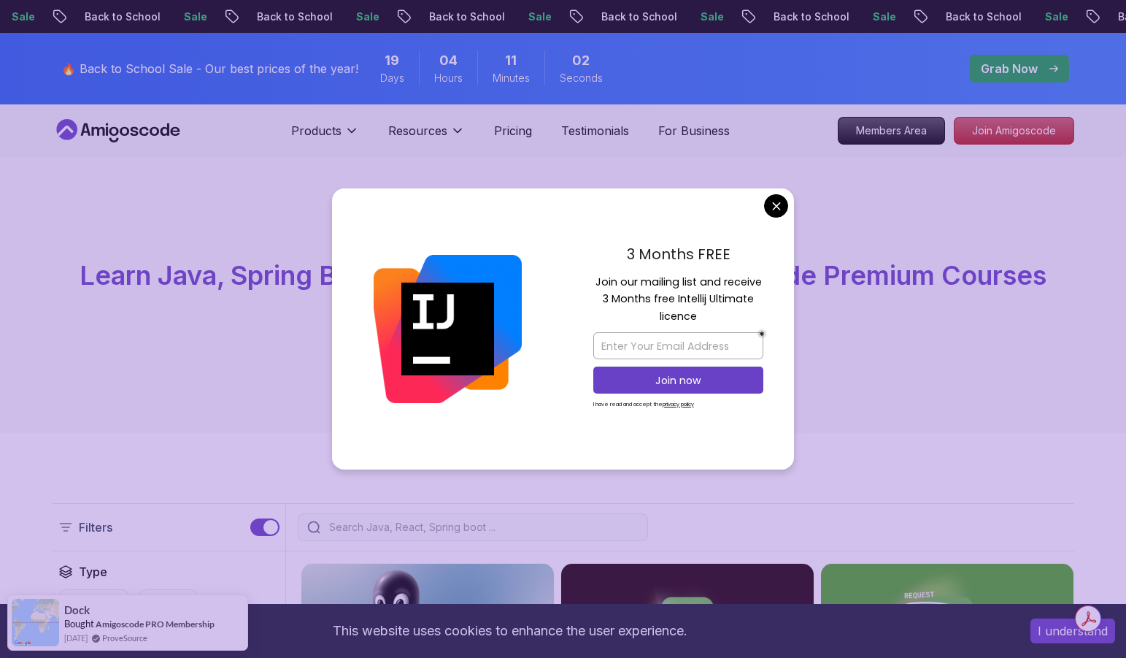 The width and height of the screenshot is (1126, 658). What do you see at coordinates (1073, 631) in the screenshot?
I see `button: Accept cookies` at bounding box center [1073, 631].